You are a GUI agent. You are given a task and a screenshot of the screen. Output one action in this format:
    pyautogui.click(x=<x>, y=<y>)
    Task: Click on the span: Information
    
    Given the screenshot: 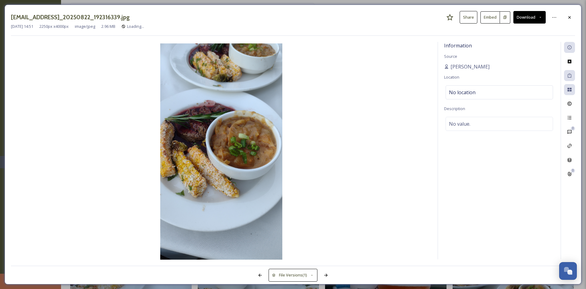 What is the action you would take?
    pyautogui.click(x=458, y=46)
    